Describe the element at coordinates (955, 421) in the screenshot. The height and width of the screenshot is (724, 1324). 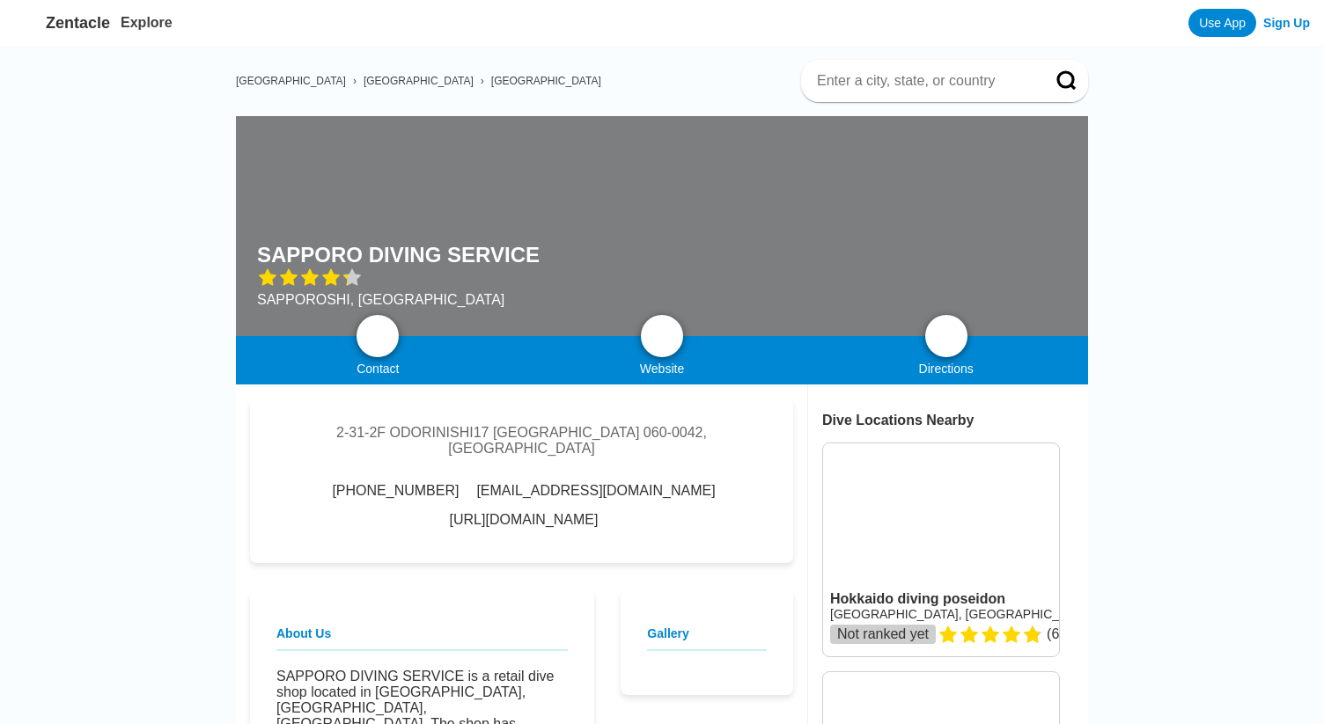
I see `div: Dive Locations Nearby` at that location.